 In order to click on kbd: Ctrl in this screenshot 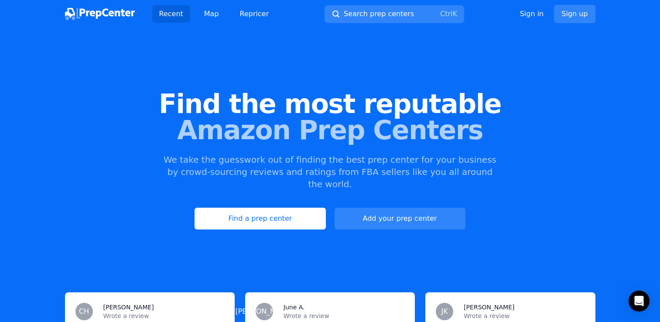, I will do `click(446, 14)`.